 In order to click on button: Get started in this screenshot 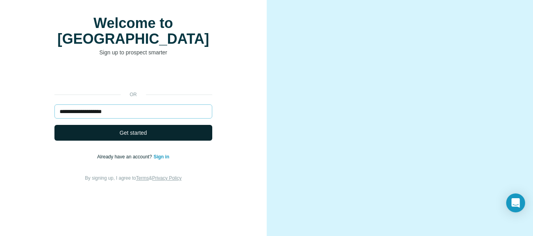, I will do `click(133, 133)`.